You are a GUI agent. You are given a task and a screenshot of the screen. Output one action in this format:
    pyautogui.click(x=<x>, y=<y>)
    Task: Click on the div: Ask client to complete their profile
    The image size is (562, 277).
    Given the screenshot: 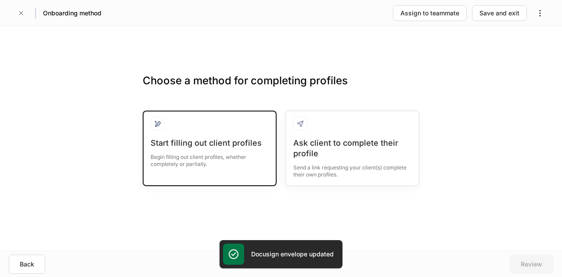 What is the action you would take?
    pyautogui.click(x=352, y=148)
    